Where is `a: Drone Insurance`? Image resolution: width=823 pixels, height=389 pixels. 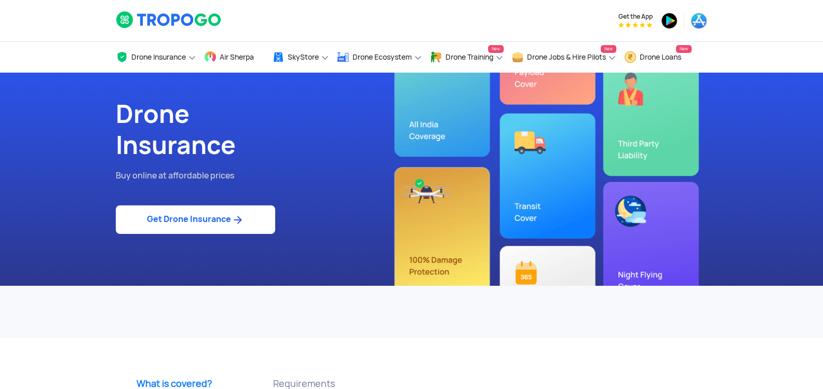
a: Drone Insurance is located at coordinates (156, 57).